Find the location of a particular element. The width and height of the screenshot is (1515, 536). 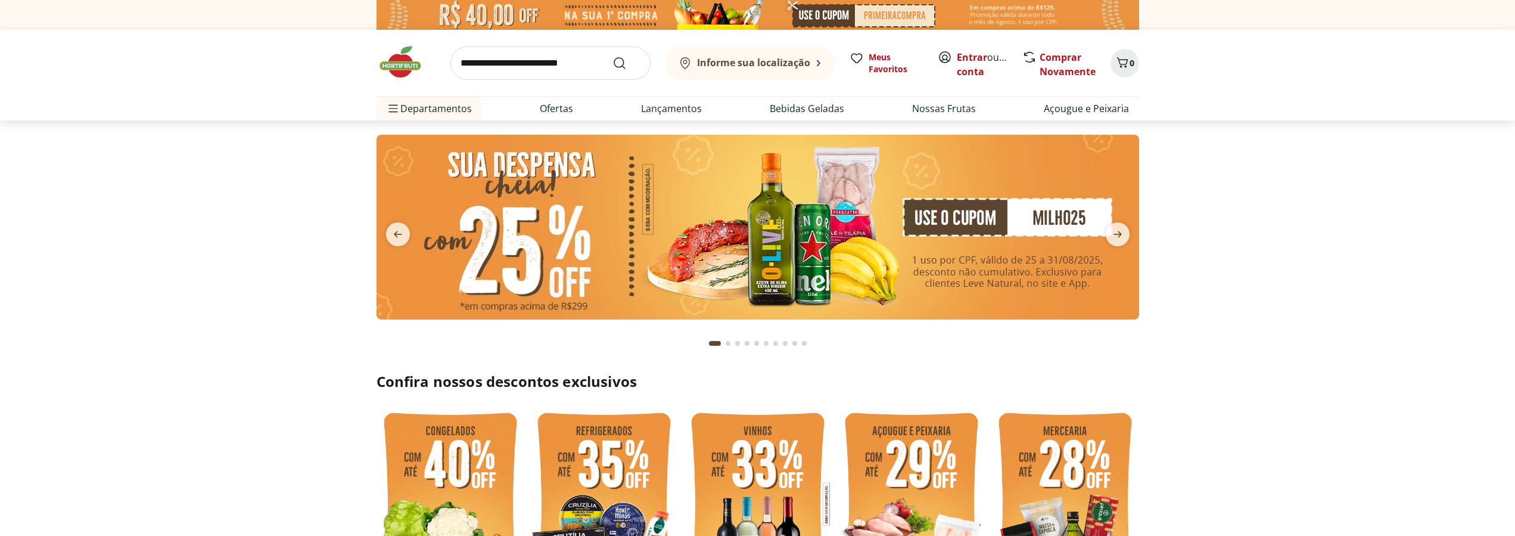

button: Go to page 4 from fs-carousel is located at coordinates (747, 343).